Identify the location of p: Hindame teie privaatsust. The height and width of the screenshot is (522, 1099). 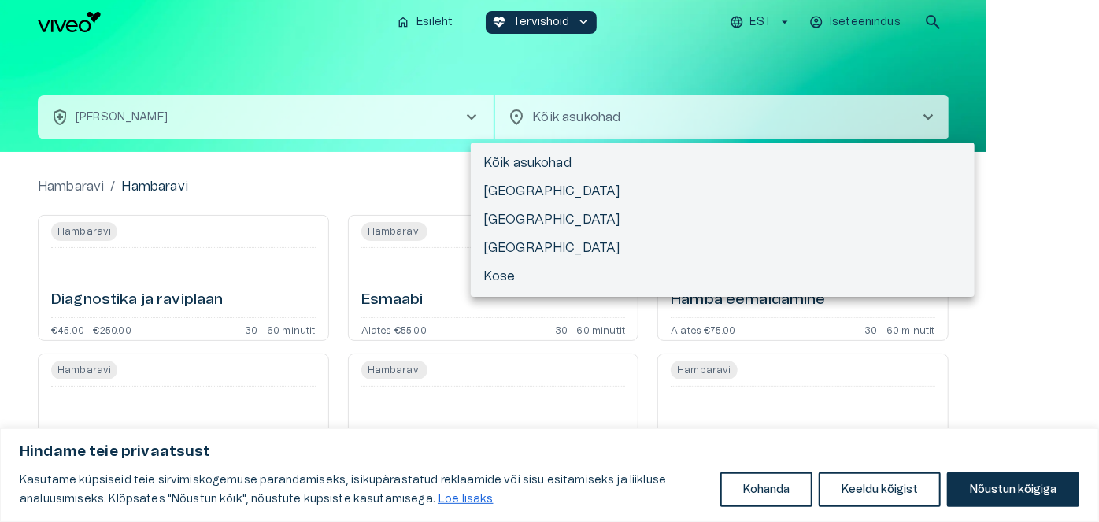
(550, 452).